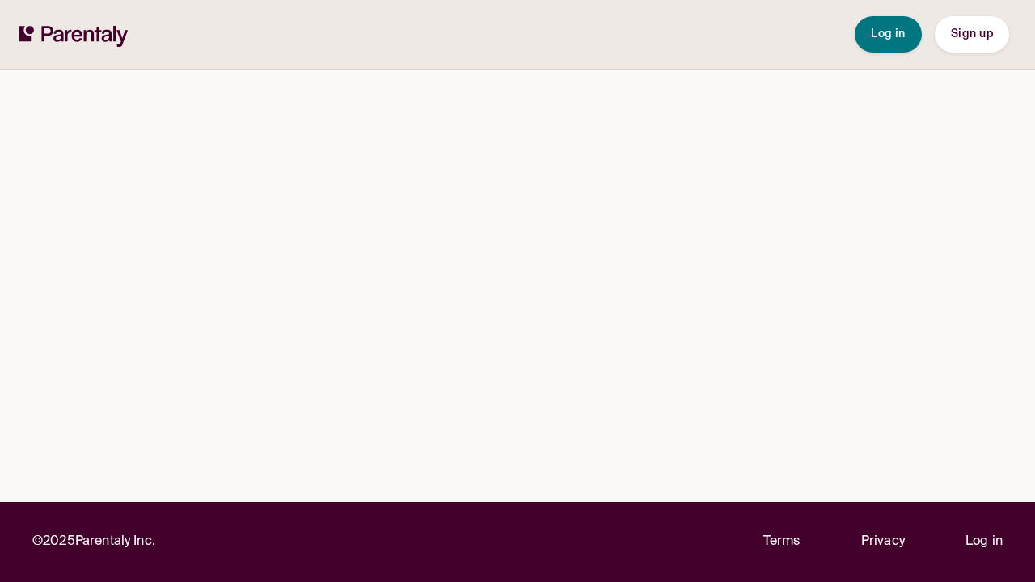 Image resolution: width=1035 pixels, height=582 pixels. I want to click on span: Log in, so click(888, 34).